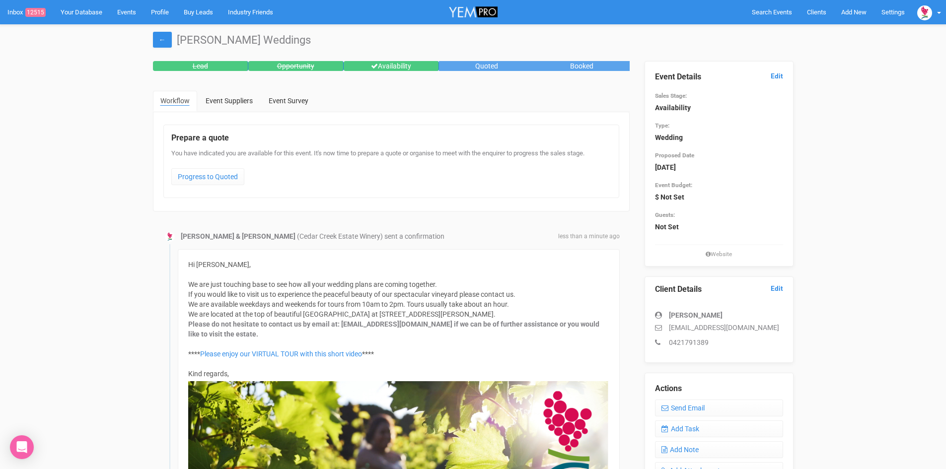  What do you see at coordinates (667, 227) in the screenshot?
I see `strong: Not Set` at bounding box center [667, 227].